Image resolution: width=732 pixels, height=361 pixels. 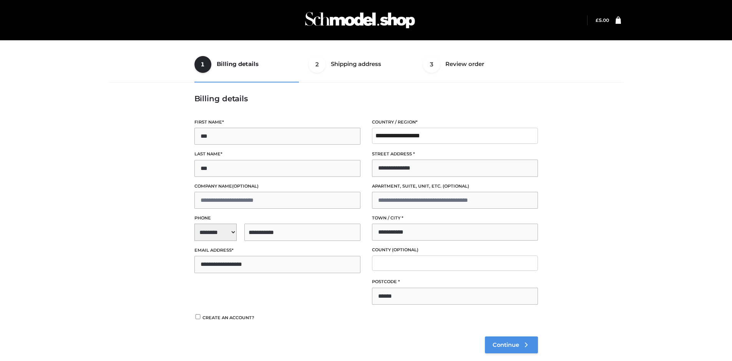 I want to click on label: County, so click(x=455, y=250).